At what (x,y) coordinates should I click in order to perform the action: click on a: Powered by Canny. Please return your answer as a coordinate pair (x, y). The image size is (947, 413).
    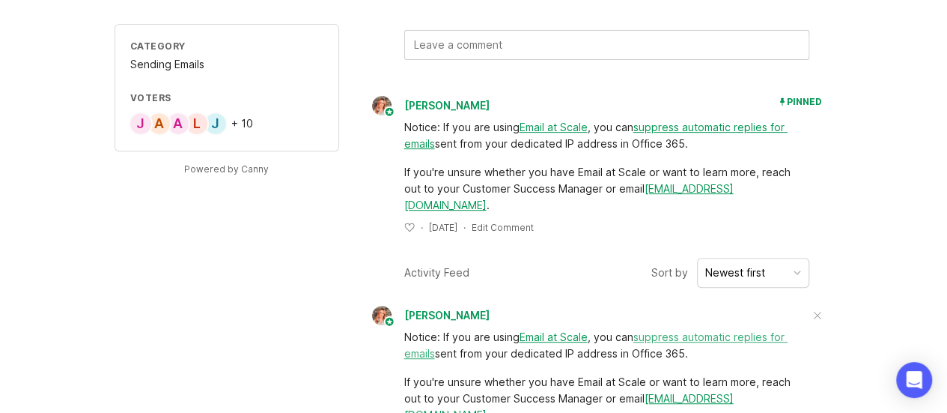
    Looking at the image, I should click on (226, 169).